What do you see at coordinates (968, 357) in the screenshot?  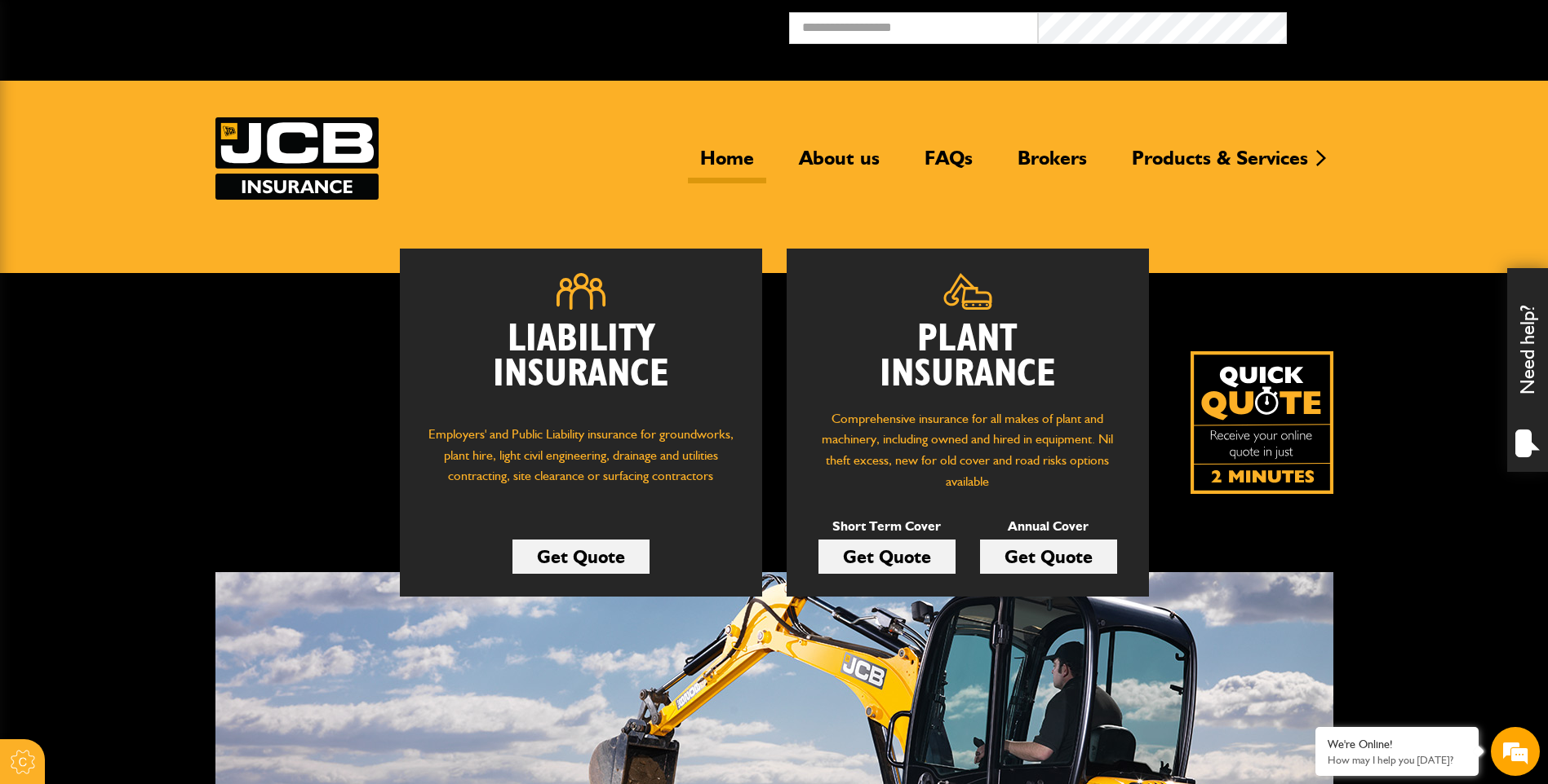 I see `h2: Plant Insurance` at bounding box center [968, 357].